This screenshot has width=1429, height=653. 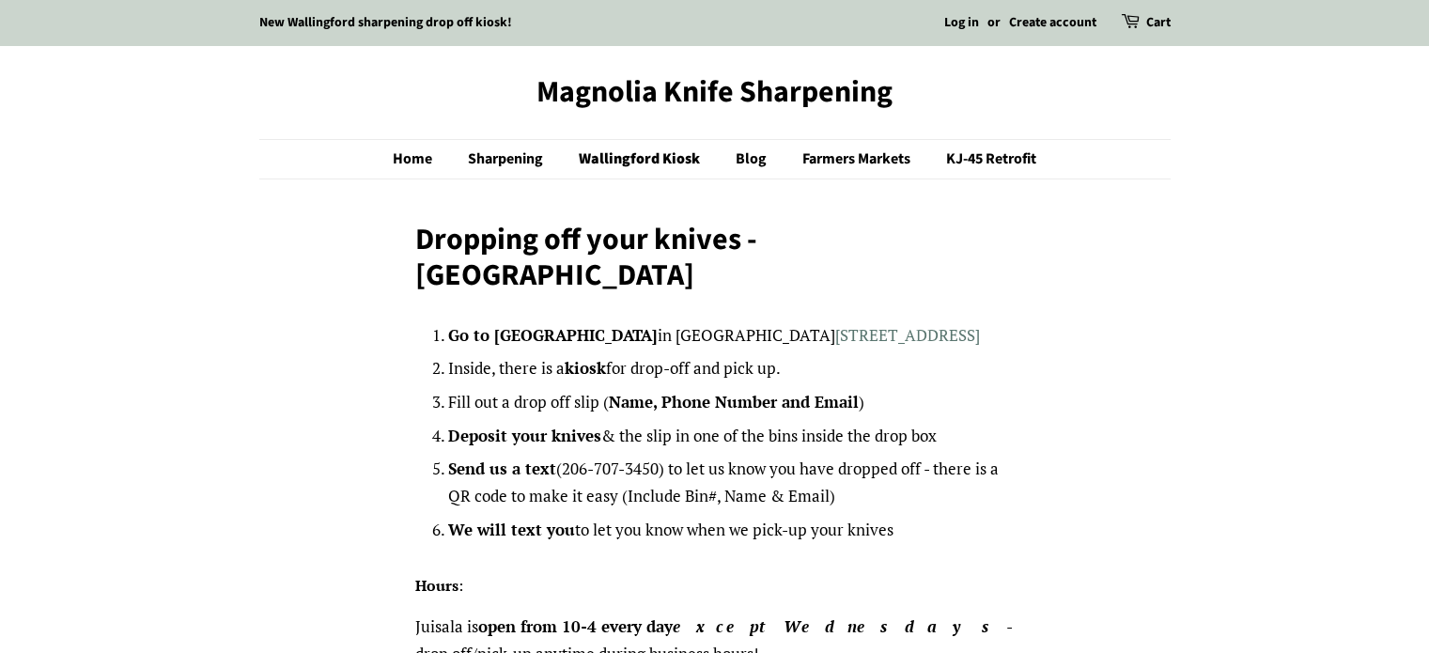 I want to click on strong: Deposit your knives, so click(x=524, y=435).